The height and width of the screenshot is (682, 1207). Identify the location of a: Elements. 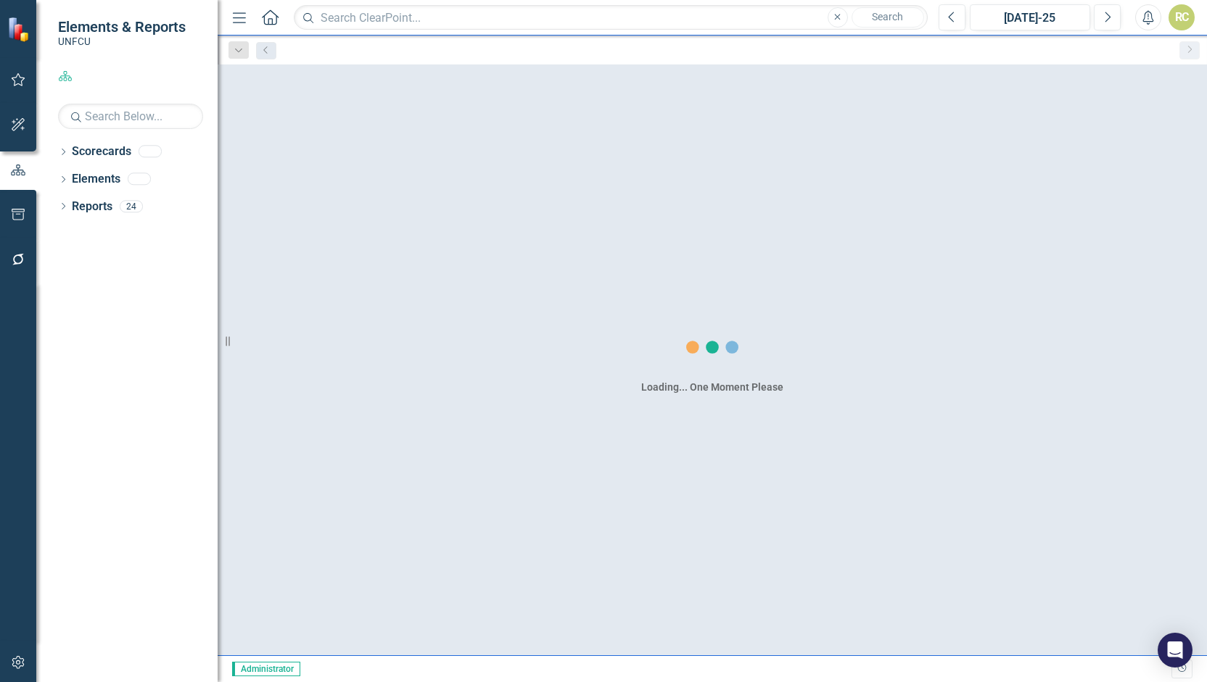
(96, 179).